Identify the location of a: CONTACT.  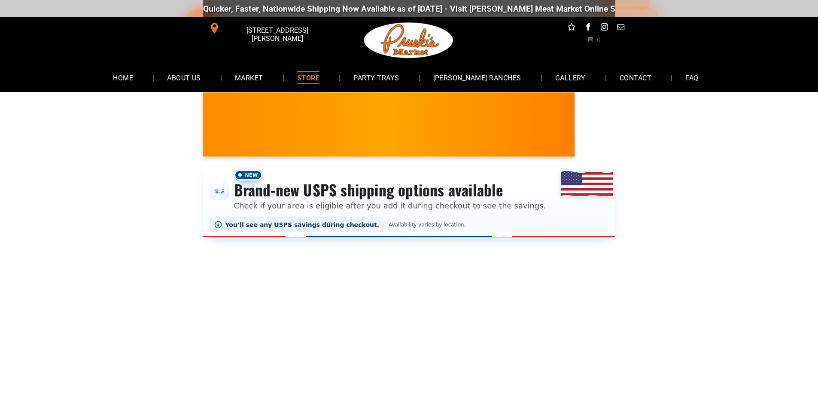
(636, 77).